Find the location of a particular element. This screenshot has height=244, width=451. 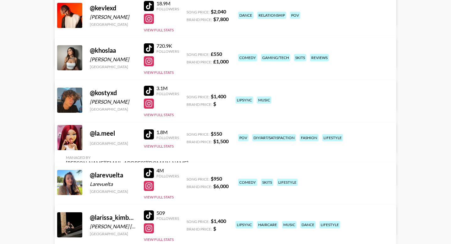

div: haircare is located at coordinates (268, 225).